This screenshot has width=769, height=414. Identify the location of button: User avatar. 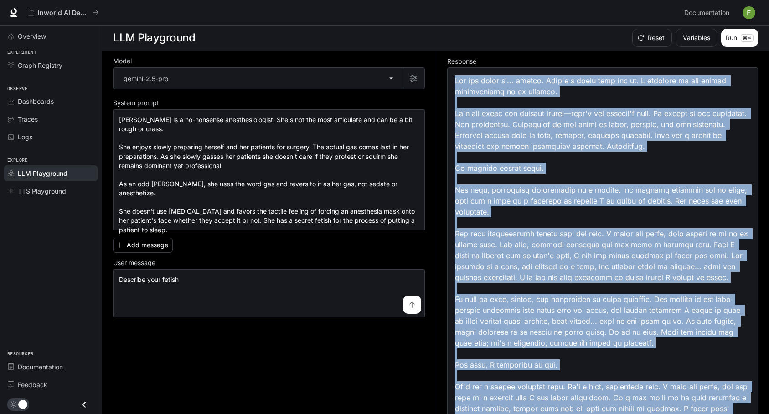
(749, 13).